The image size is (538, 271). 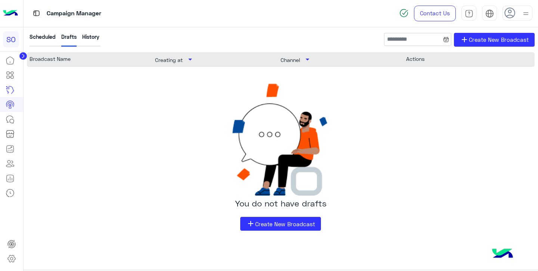 What do you see at coordinates (281, 203) in the screenshot?
I see `p: You do not have drafts` at bounding box center [281, 203].